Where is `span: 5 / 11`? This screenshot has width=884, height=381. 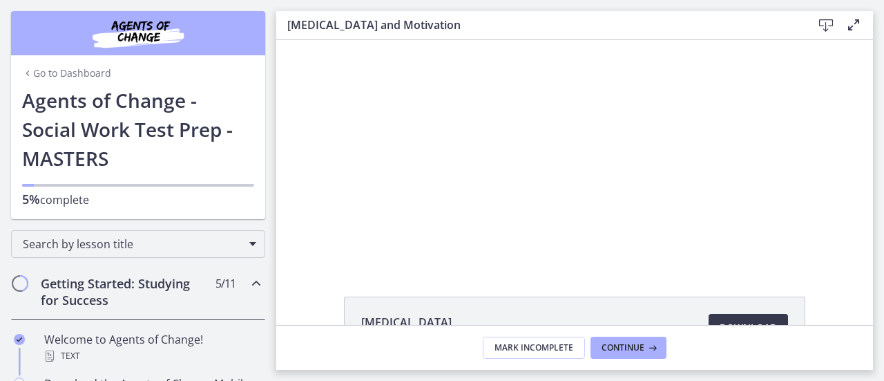
span: 5 / 11 is located at coordinates (225, 283).